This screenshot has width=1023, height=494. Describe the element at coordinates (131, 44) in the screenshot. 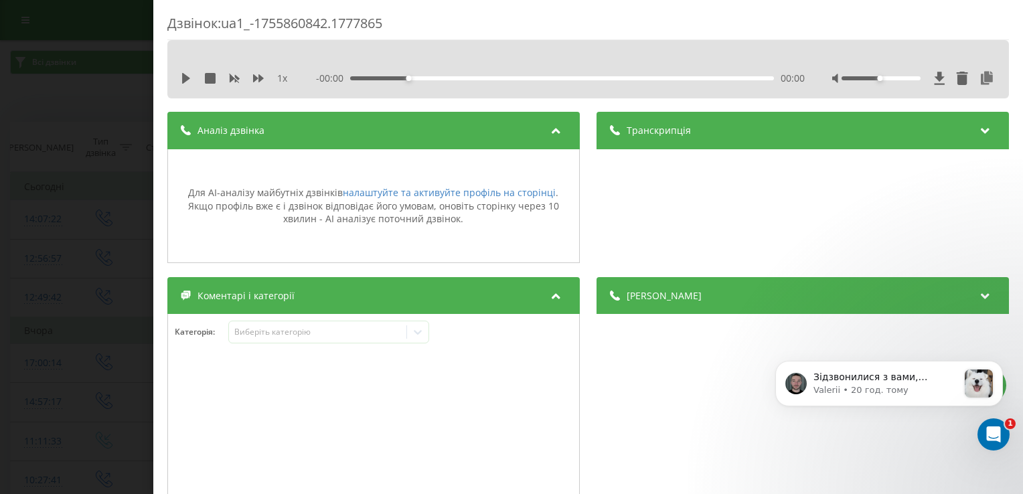

I see `p: Зідзвонилися з вами, вирішили, що поки залишаємо так, тож звернення закриваю. Радий був допомогти...` at that location.